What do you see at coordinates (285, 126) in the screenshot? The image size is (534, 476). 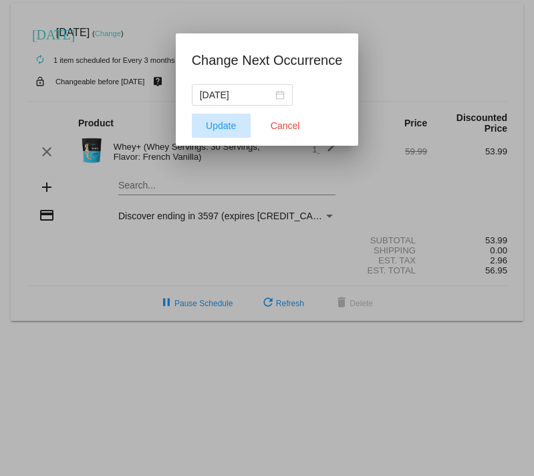 I see `button: Close dialog` at bounding box center [285, 126].